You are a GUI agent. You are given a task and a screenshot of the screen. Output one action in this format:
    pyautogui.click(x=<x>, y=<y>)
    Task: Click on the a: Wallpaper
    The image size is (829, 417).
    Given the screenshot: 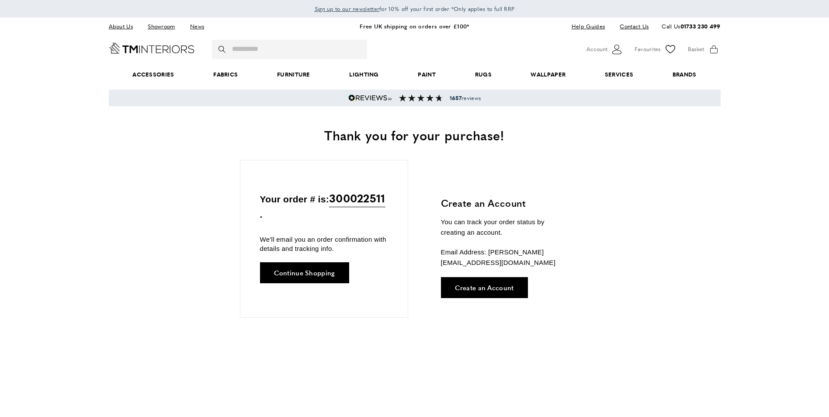 What is the action you would take?
    pyautogui.click(x=548, y=74)
    